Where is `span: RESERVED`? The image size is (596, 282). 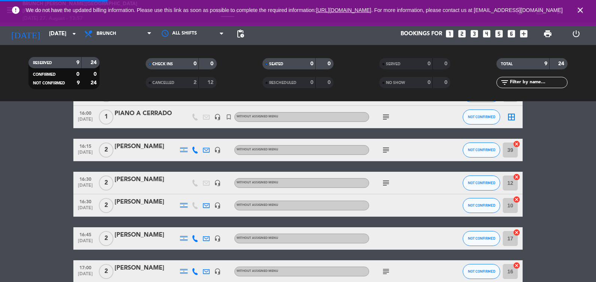
span: RESERVED is located at coordinates (42, 63).